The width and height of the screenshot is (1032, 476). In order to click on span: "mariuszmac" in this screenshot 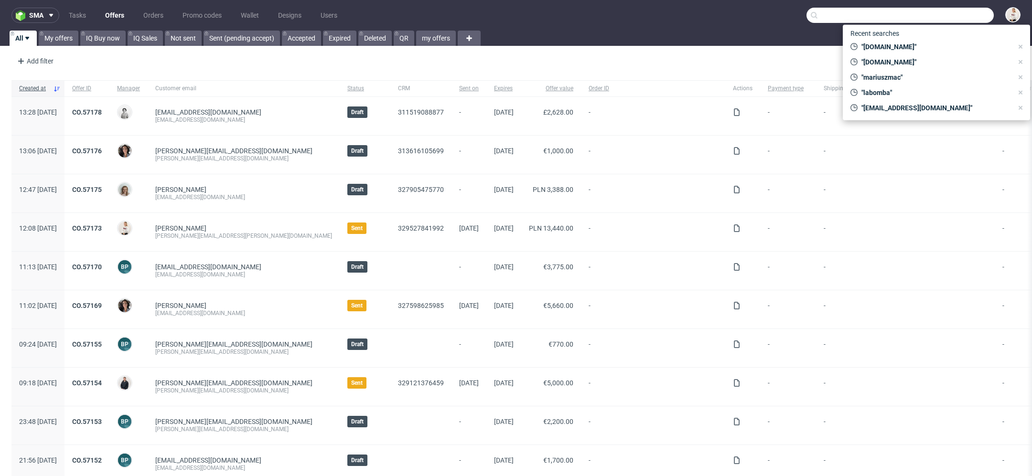, I will do `click(935, 77)`.